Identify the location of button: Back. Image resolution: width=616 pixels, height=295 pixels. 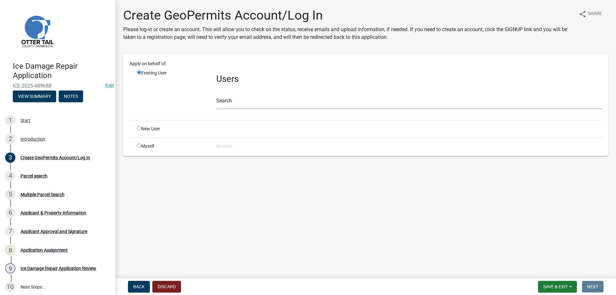
(139, 287).